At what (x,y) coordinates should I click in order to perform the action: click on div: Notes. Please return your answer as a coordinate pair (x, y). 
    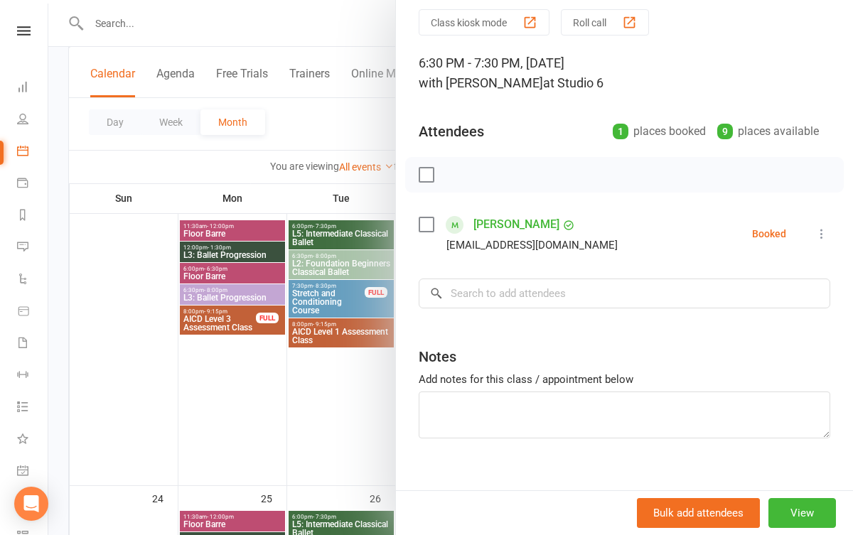
    Looking at the image, I should click on (437, 357).